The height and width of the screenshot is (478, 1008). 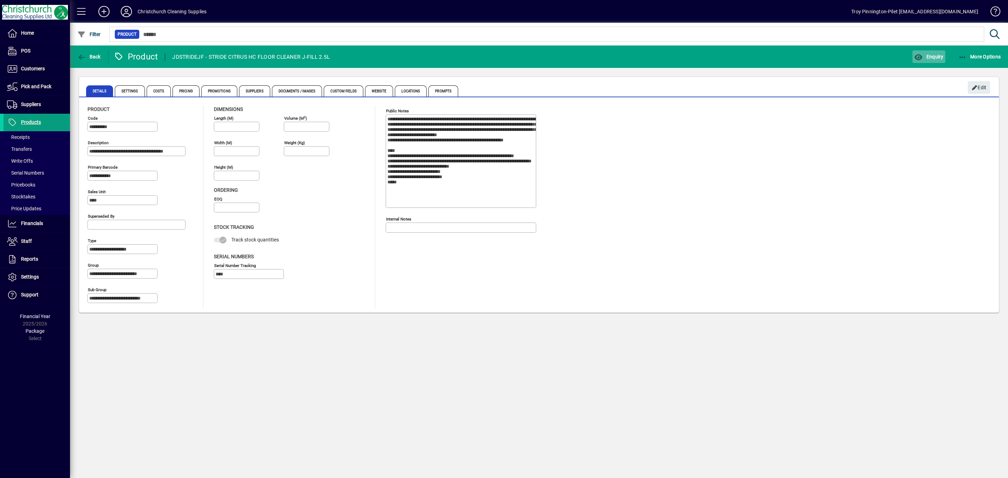 What do you see at coordinates (37, 33) in the screenshot?
I see `a: Home` at bounding box center [37, 33].